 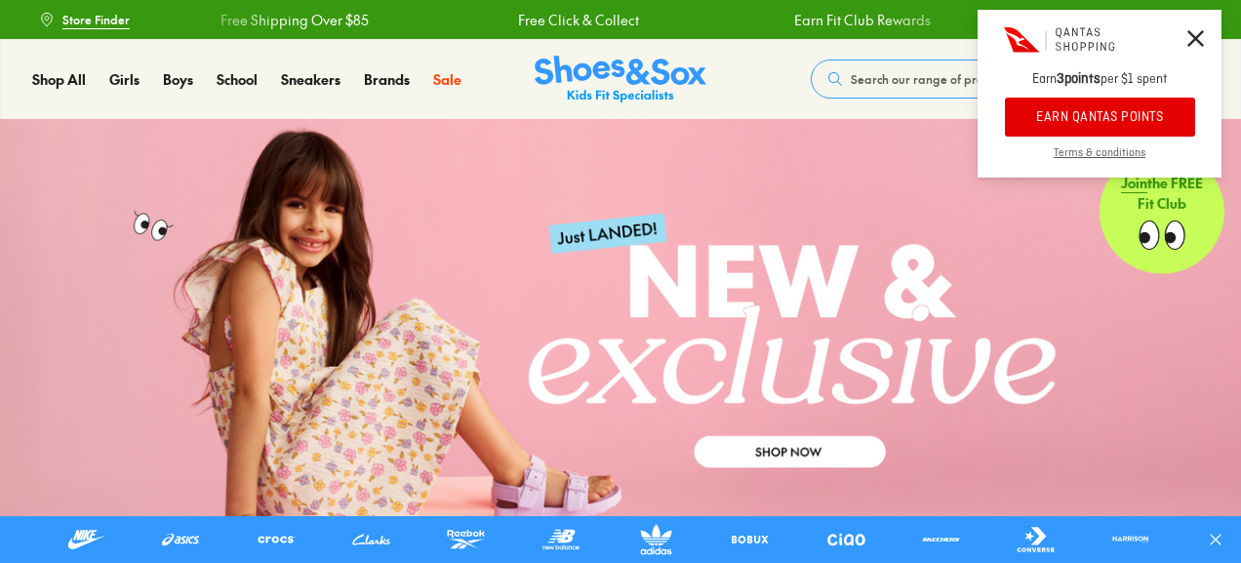 I want to click on span: School, so click(x=237, y=79).